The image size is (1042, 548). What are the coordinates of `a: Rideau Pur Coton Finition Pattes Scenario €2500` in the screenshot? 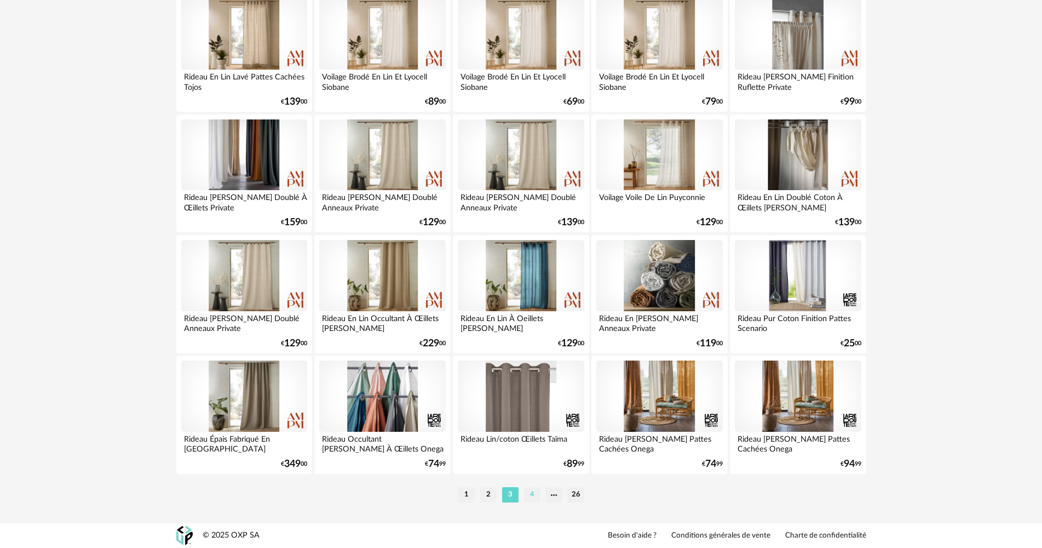 It's located at (798, 294).